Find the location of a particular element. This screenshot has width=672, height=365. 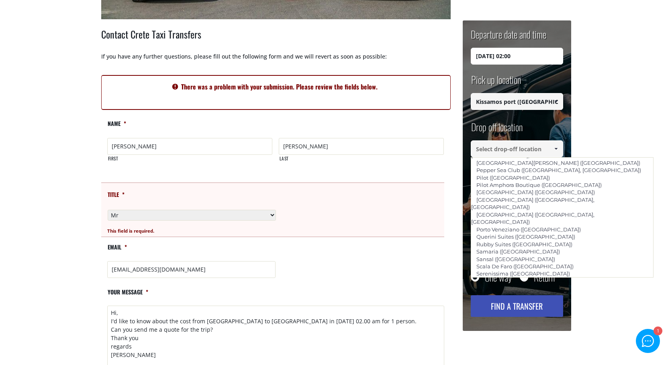

label: Title is located at coordinates (116, 198).